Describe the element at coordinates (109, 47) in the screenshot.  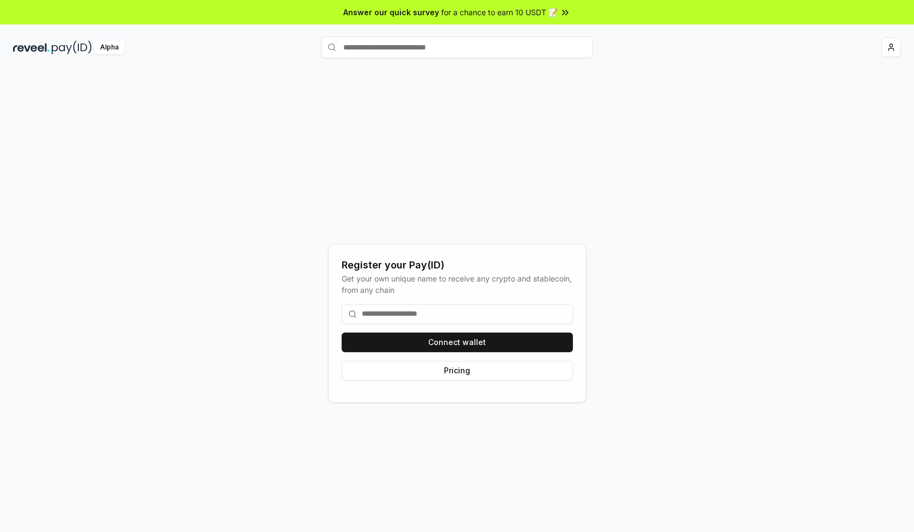
I see `div: Alpha` at that location.